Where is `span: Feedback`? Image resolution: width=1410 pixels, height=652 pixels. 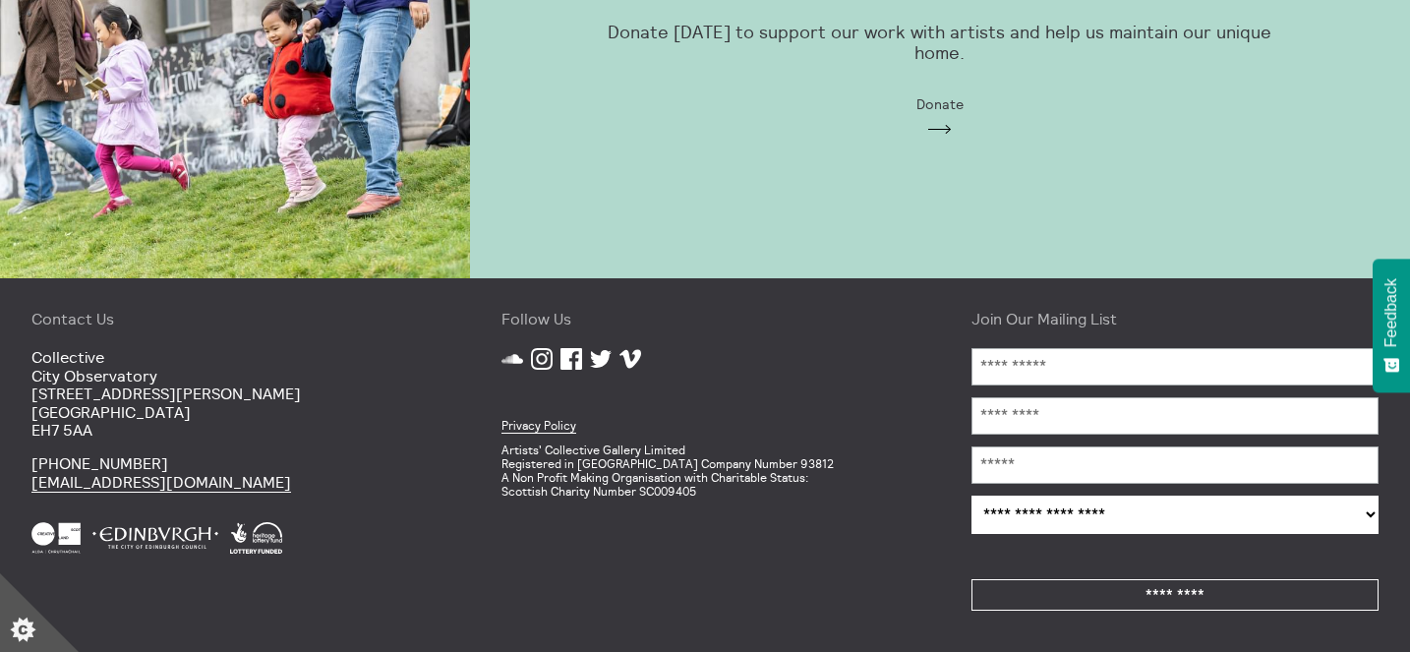
span: Feedback is located at coordinates (1391, 313).